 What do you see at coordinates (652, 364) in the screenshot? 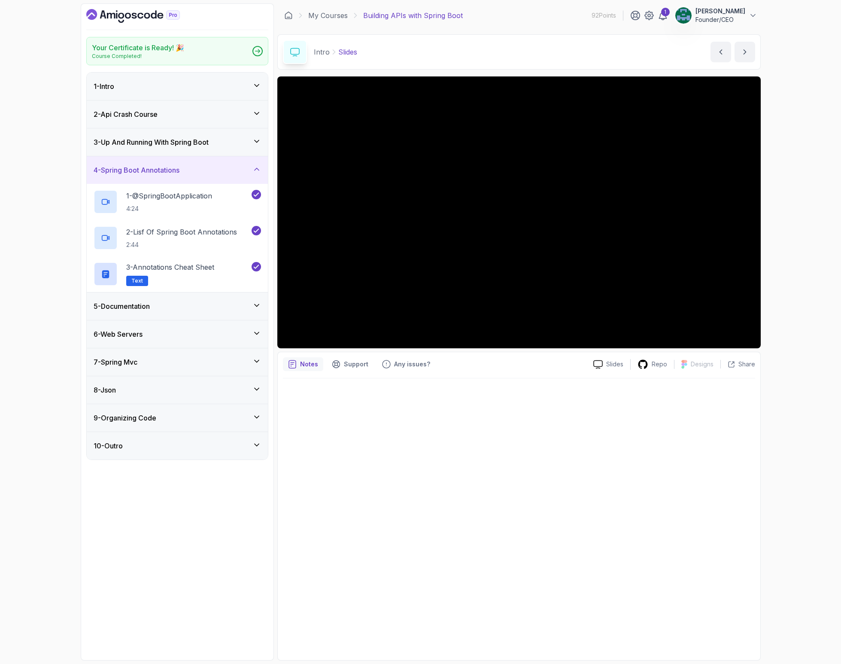
I see `a: Repo` at bounding box center [652, 364].